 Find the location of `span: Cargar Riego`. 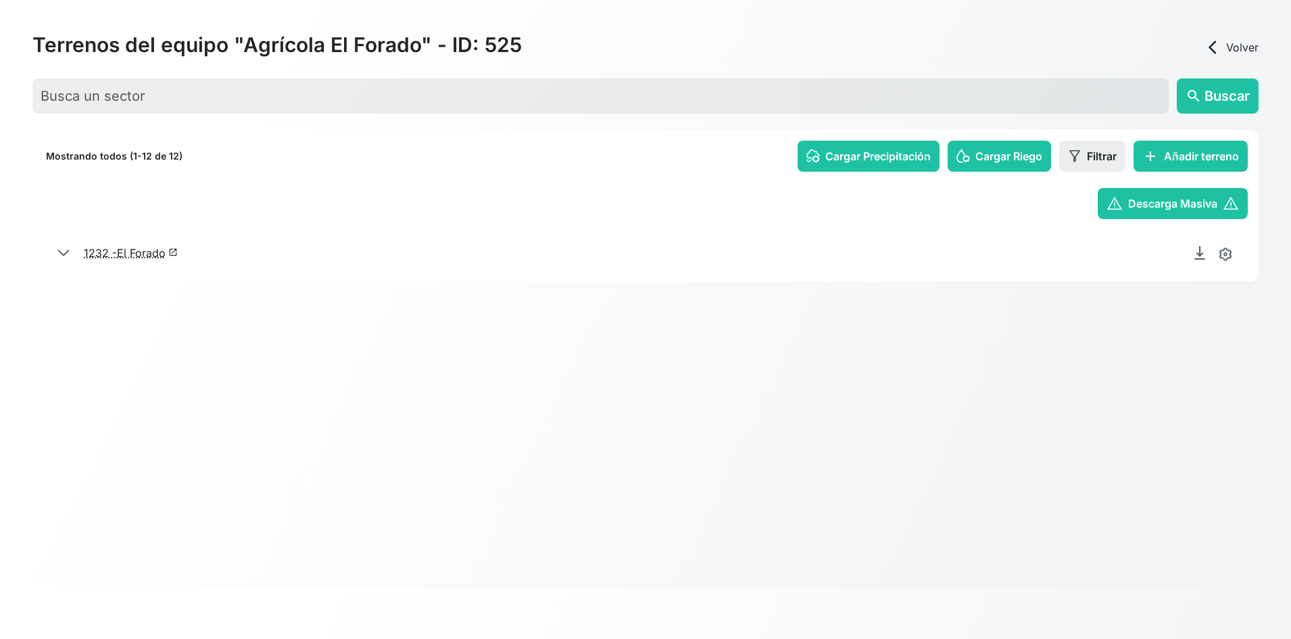

span: Cargar Riego is located at coordinates (1008, 156).